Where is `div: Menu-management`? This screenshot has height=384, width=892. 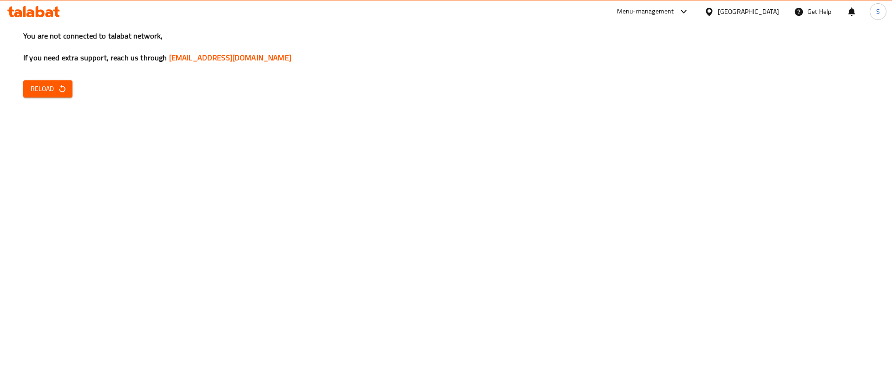 div: Menu-management is located at coordinates (646, 12).